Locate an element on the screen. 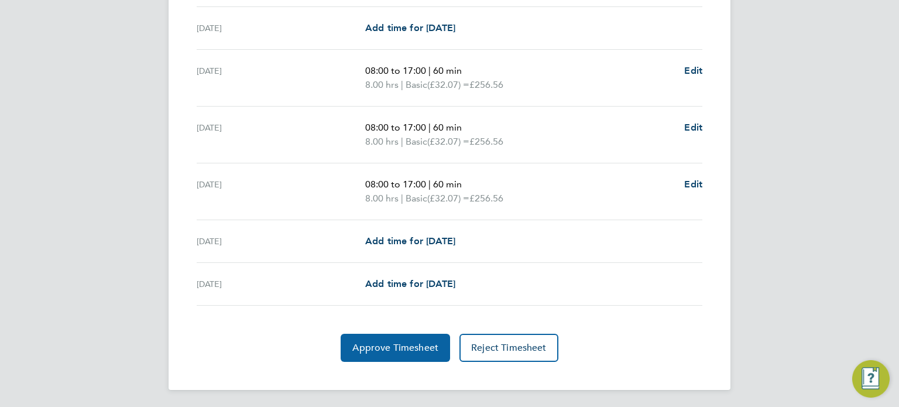 Image resolution: width=899 pixels, height=407 pixels. button: Approve Timesheet is located at coordinates (395, 348).